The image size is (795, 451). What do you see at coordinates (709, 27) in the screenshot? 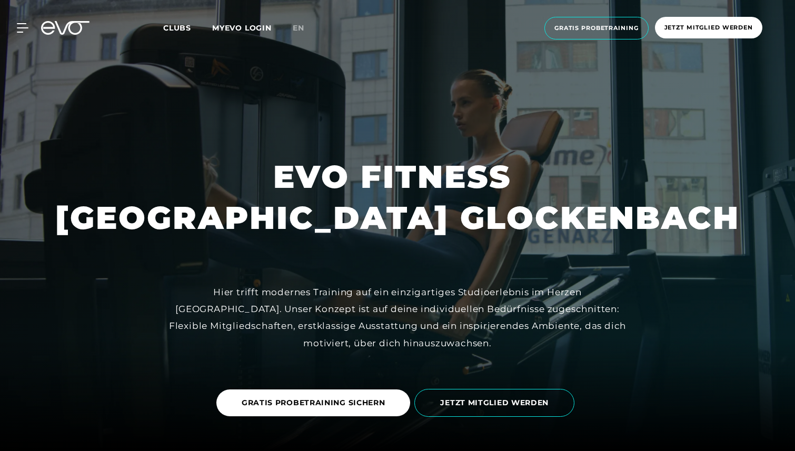
I see `span: Jetzt Mitglied werden` at bounding box center [709, 27].